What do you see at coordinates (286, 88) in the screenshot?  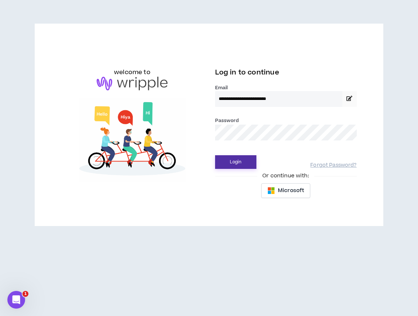 I see `label: Email` at bounding box center [286, 88].